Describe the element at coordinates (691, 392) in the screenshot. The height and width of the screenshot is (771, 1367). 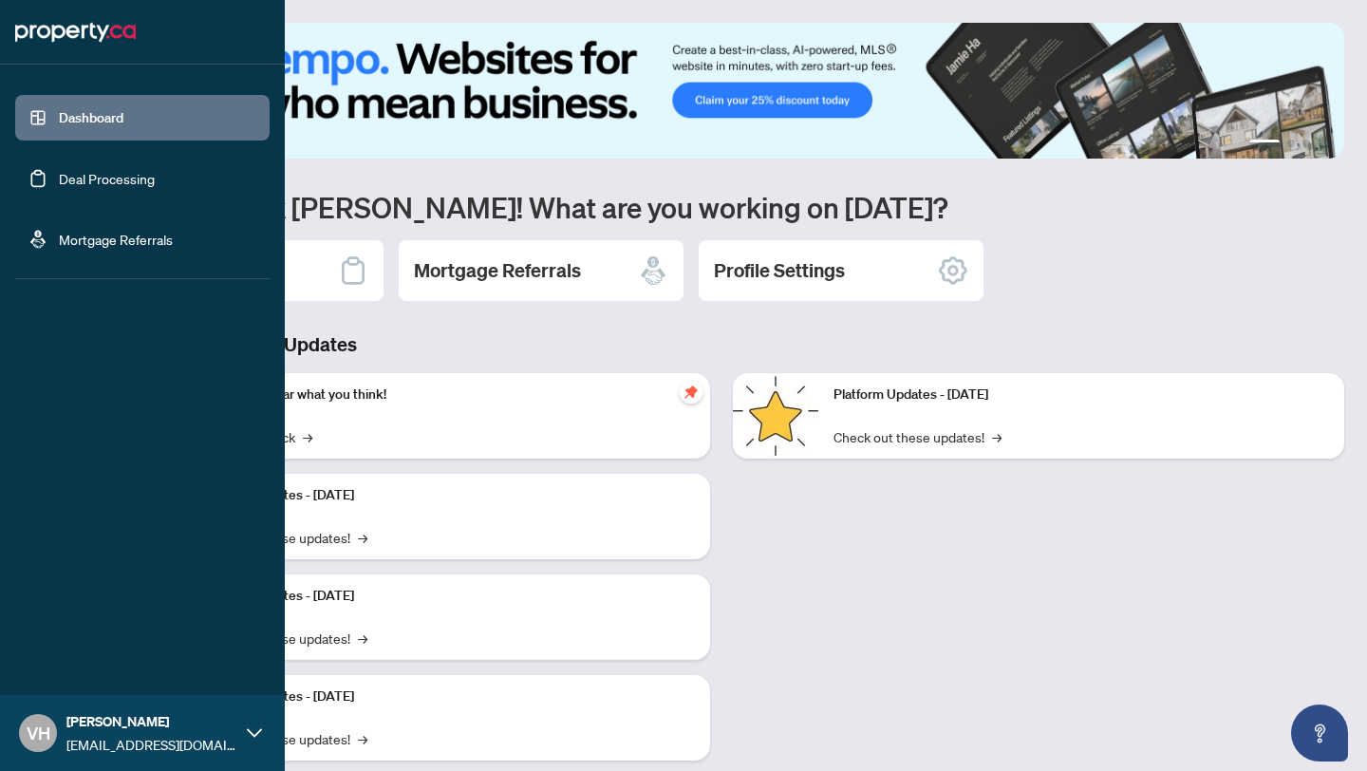
I see `span: pushpin` at that location.